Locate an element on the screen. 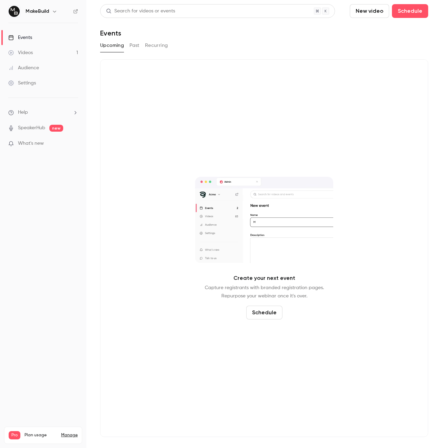  button: New video is located at coordinates (369, 11).